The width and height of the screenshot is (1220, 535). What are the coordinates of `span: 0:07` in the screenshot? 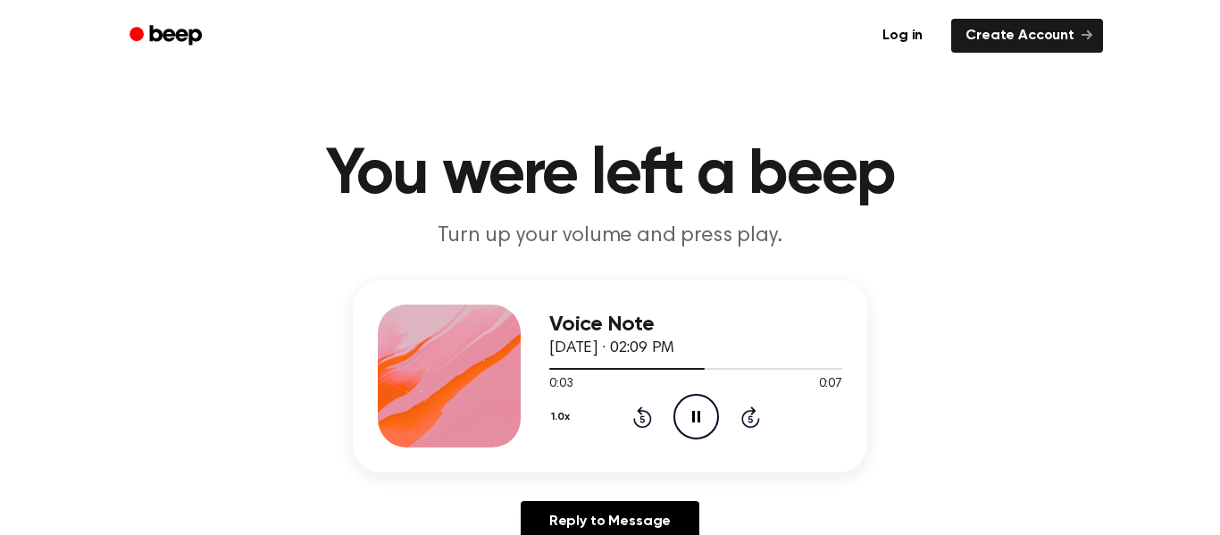 It's located at (831, 384).